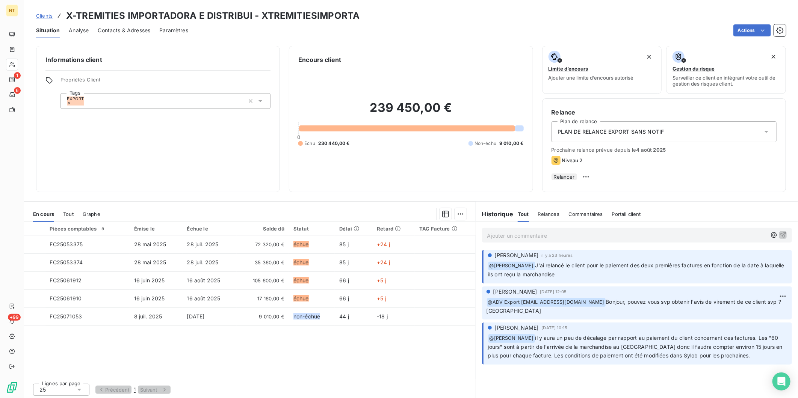  What do you see at coordinates (344, 316) in the screenshot?
I see `span: 44 j` at bounding box center [344, 316].